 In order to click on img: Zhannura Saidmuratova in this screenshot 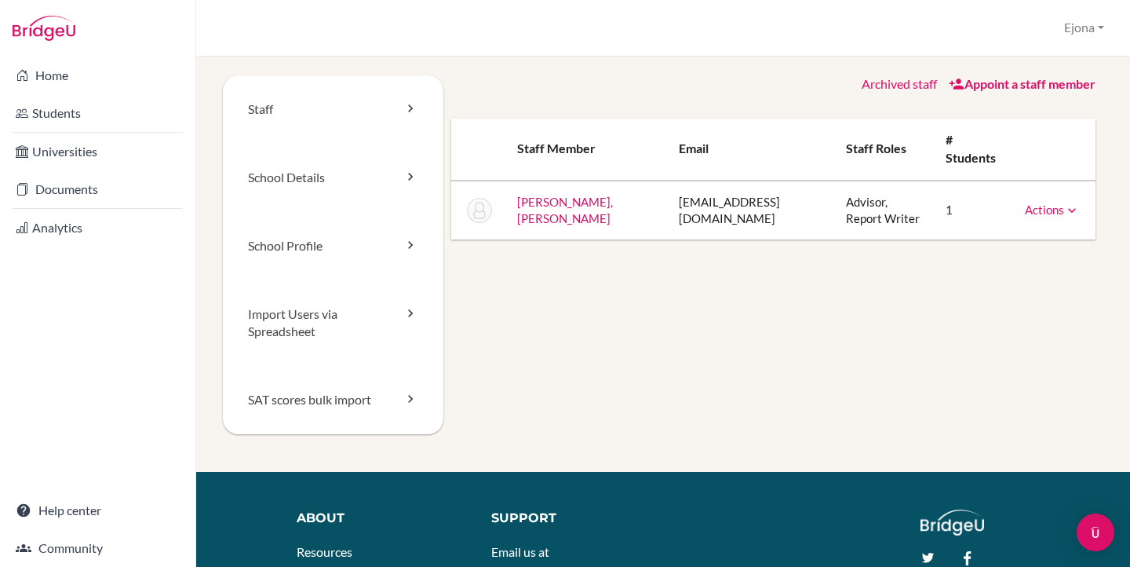, I will do `click(479, 210)`.